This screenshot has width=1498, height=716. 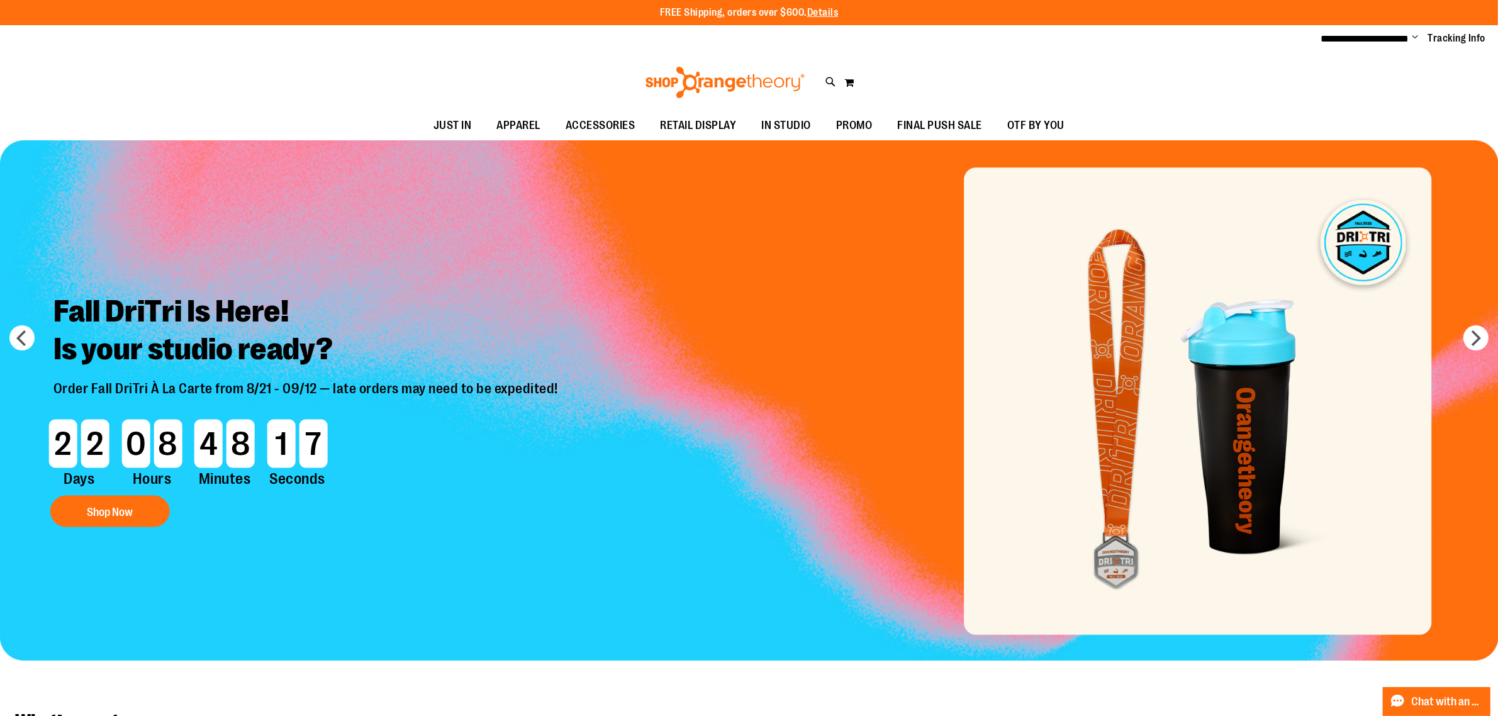 What do you see at coordinates (307, 396) in the screenshot?
I see `p: Order Fall DriTri À La Carte from 8/21 - 09/12 — late orders may need to be expedited!` at bounding box center [307, 396].